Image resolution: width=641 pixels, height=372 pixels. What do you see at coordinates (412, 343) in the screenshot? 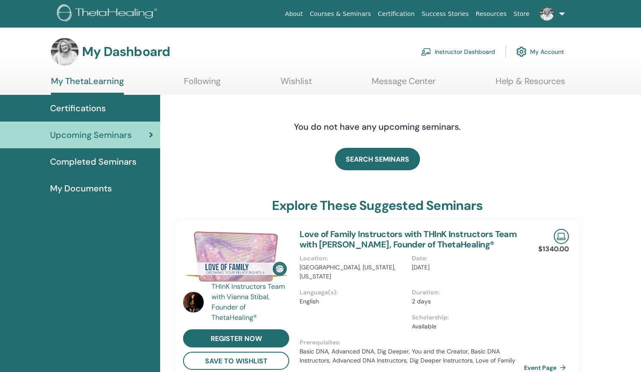
I see `p: Prerequisites :` at bounding box center [412, 343].